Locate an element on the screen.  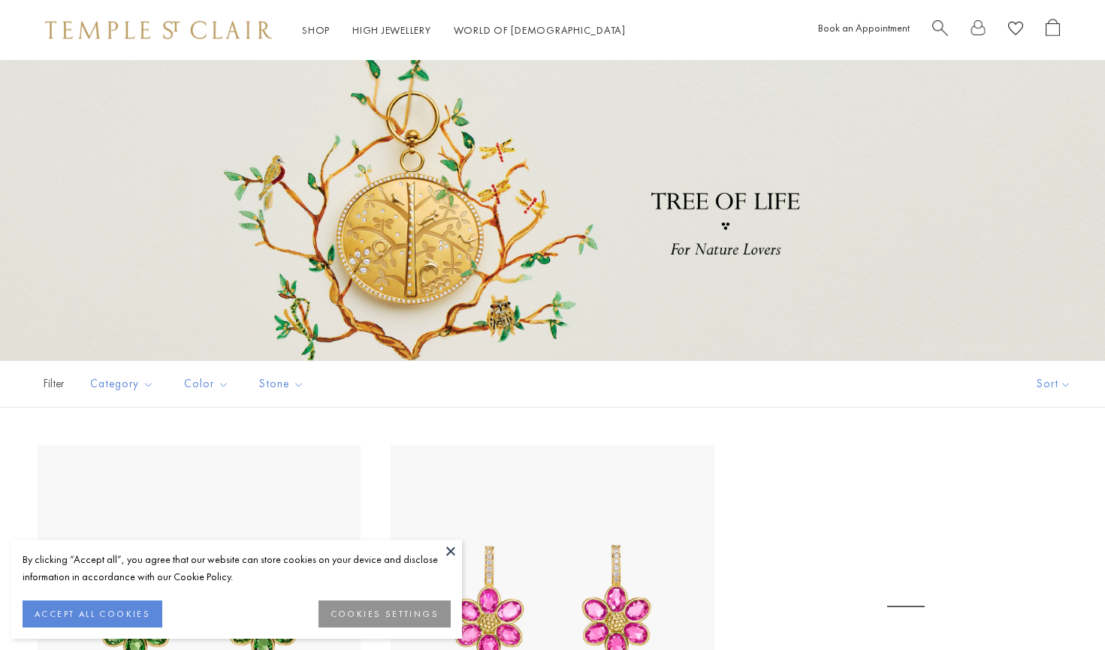
button: Stone is located at coordinates (282, 384).